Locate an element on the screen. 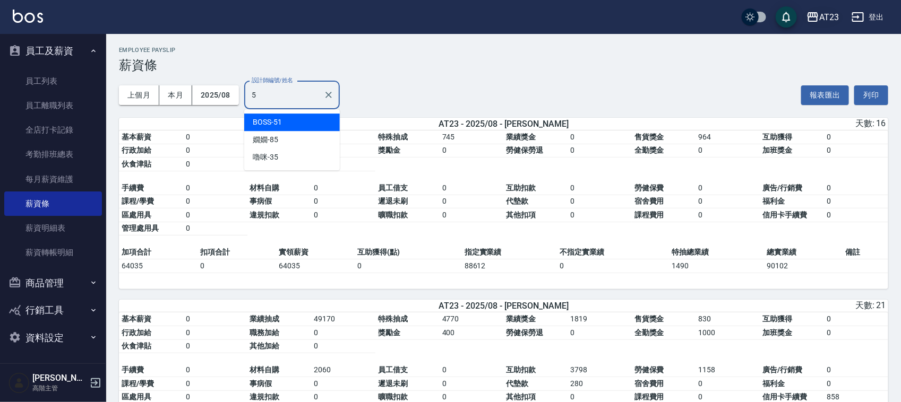 The width and height of the screenshot is (901, 402). td: 特抽總業績 is located at coordinates (716, 253).